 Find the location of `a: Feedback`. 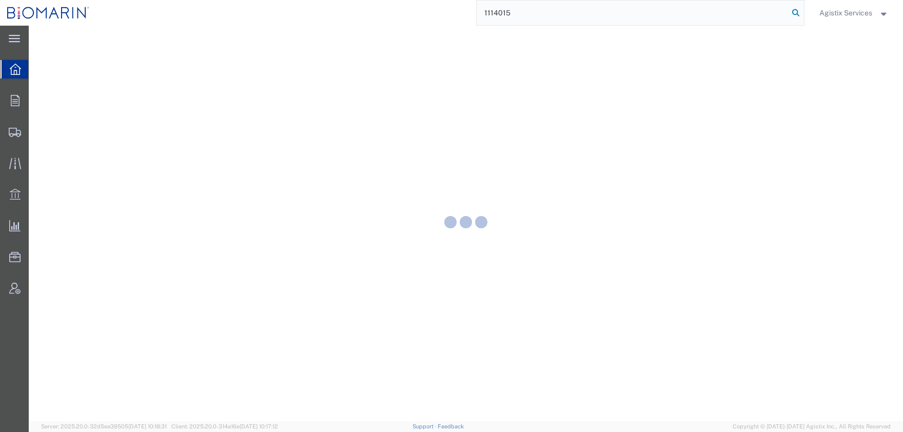

a: Feedback is located at coordinates (450, 426).